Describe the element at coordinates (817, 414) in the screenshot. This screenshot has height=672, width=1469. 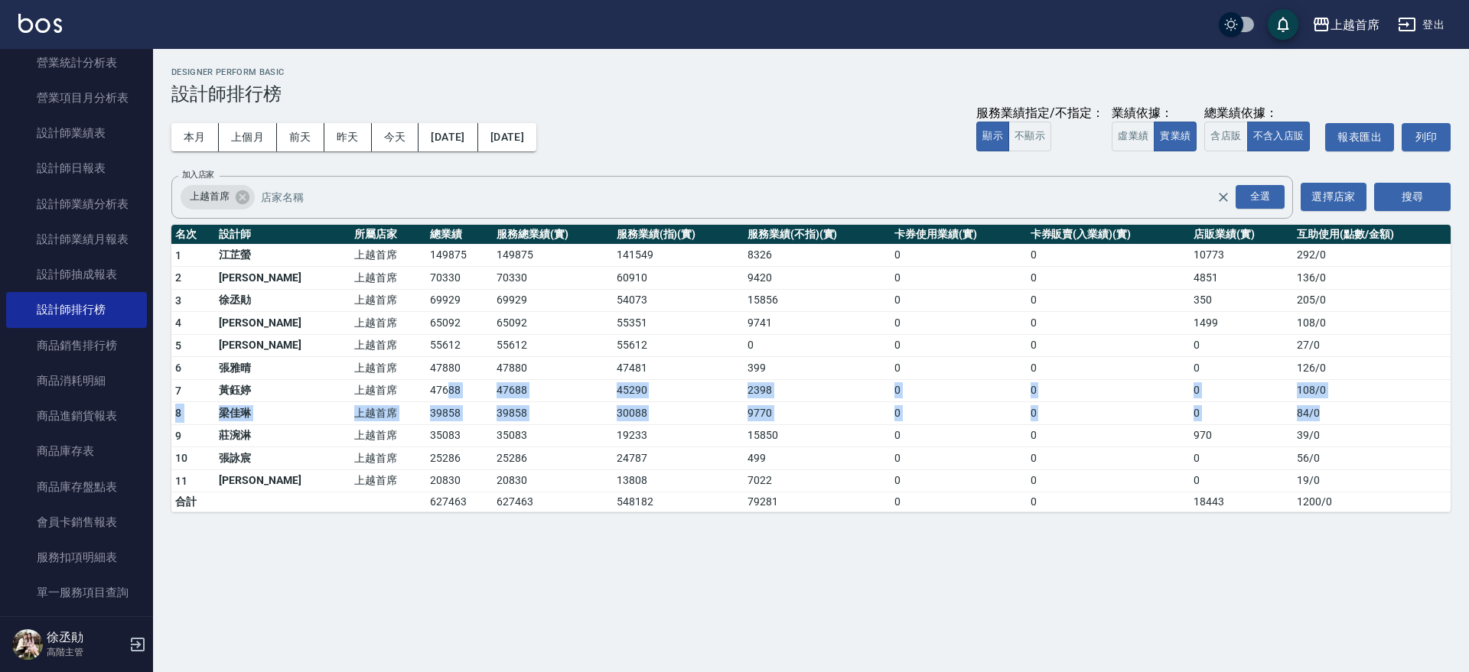
I see `td: 9770` at that location.